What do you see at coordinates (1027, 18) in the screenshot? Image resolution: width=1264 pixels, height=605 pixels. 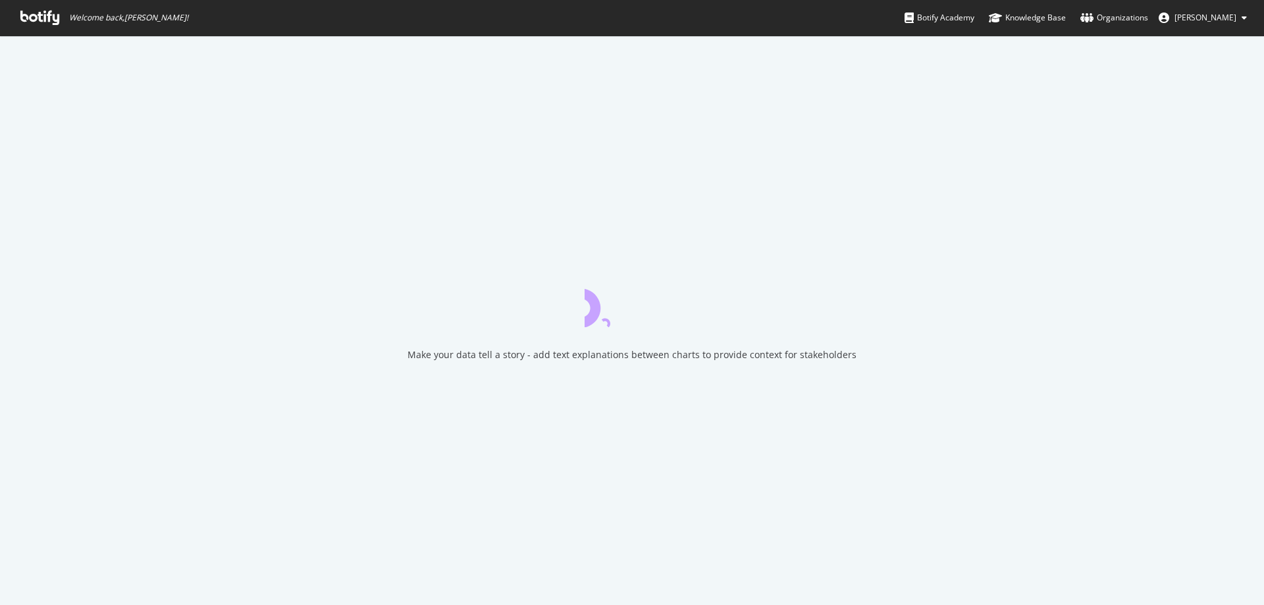 I see `div: Knowledge Base` at bounding box center [1027, 18].